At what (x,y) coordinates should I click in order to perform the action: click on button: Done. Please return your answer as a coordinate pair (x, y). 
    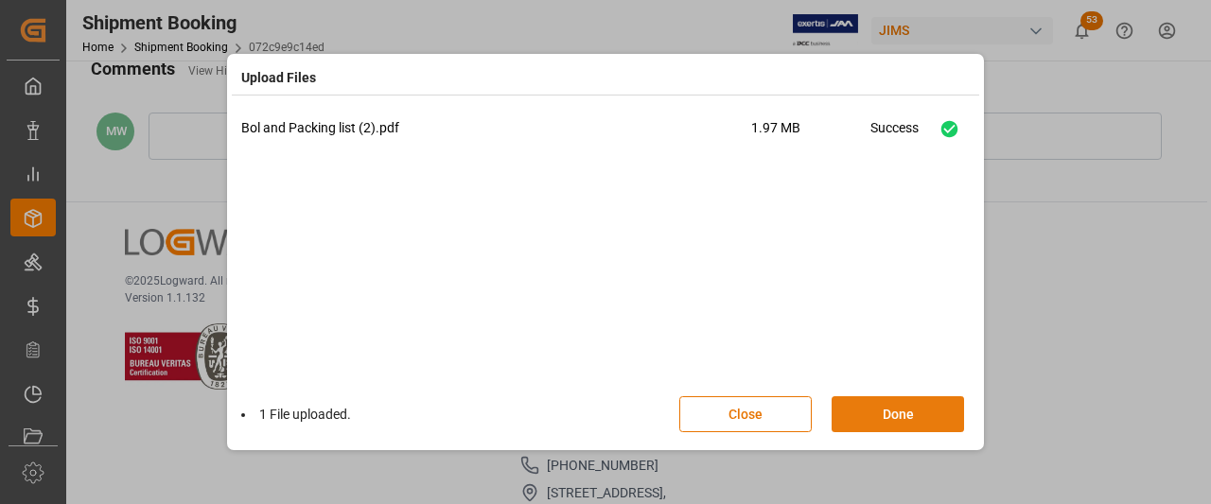
    Looking at the image, I should click on (898, 414).